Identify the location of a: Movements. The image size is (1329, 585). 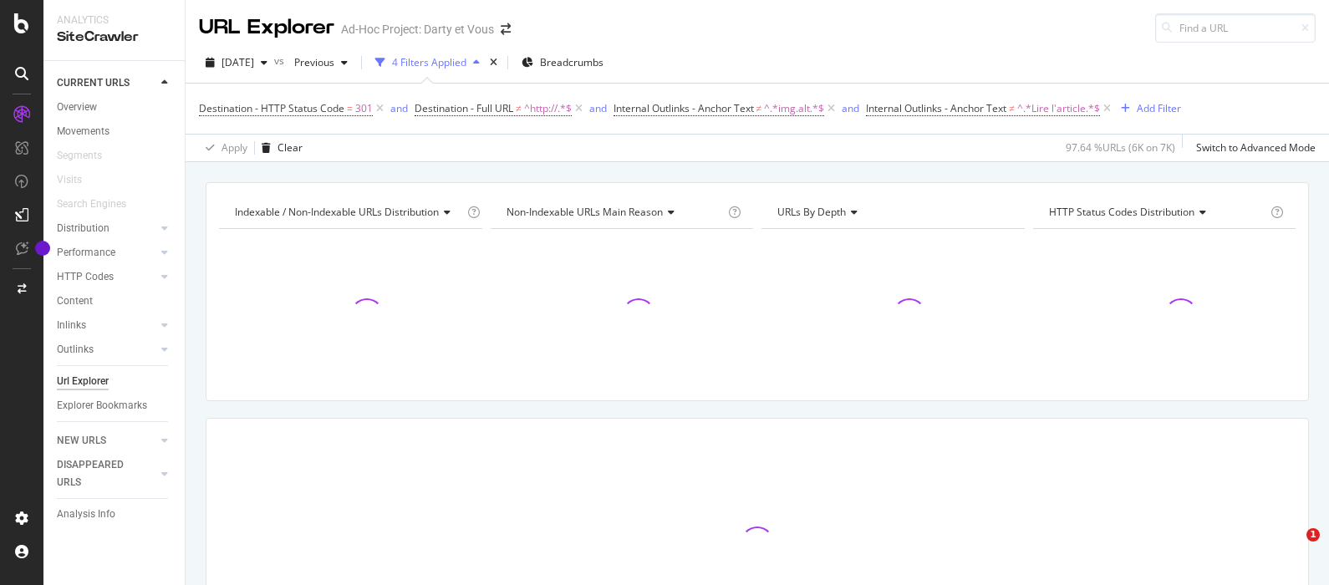
(115, 131).